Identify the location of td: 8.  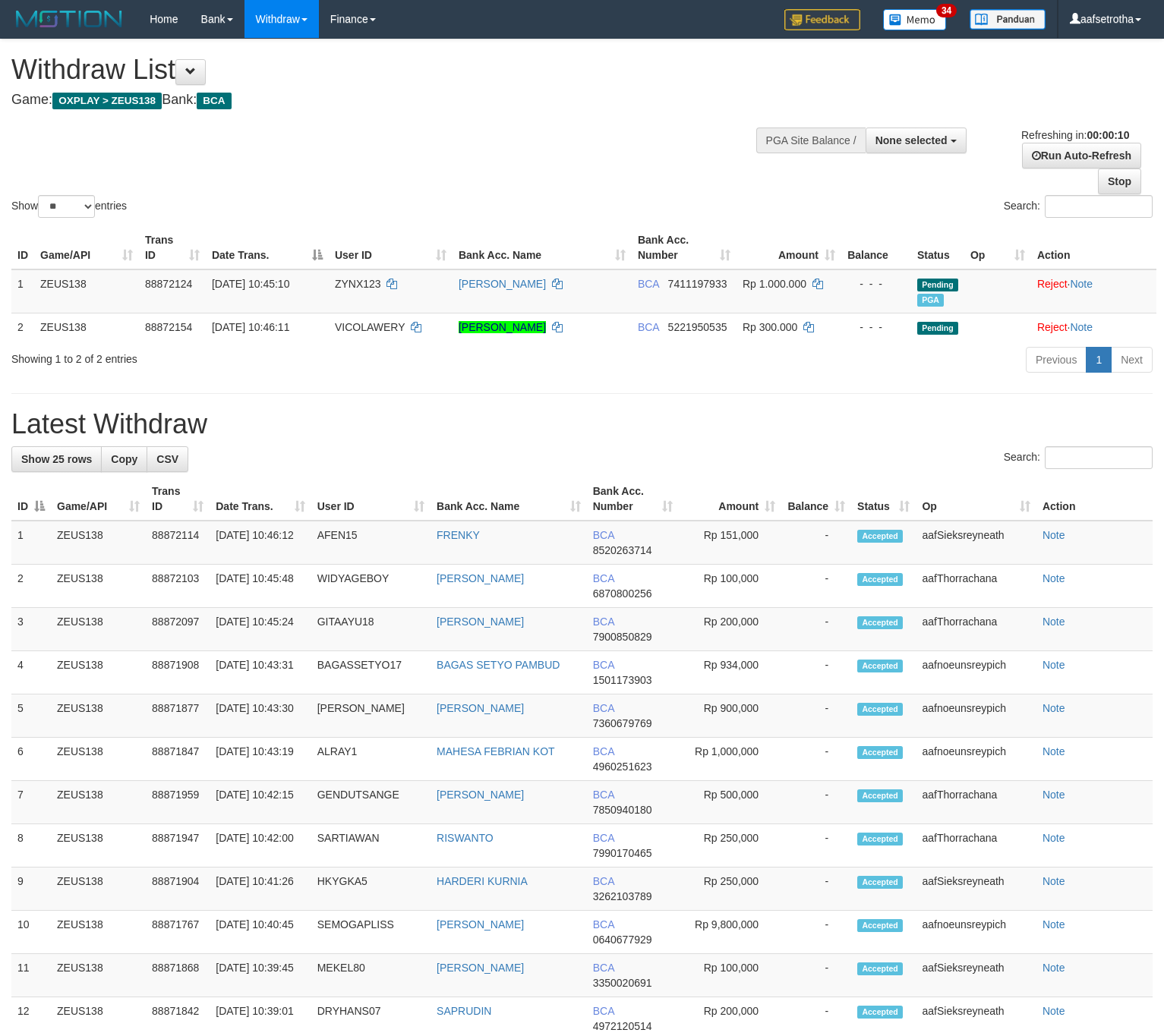
(31, 846).